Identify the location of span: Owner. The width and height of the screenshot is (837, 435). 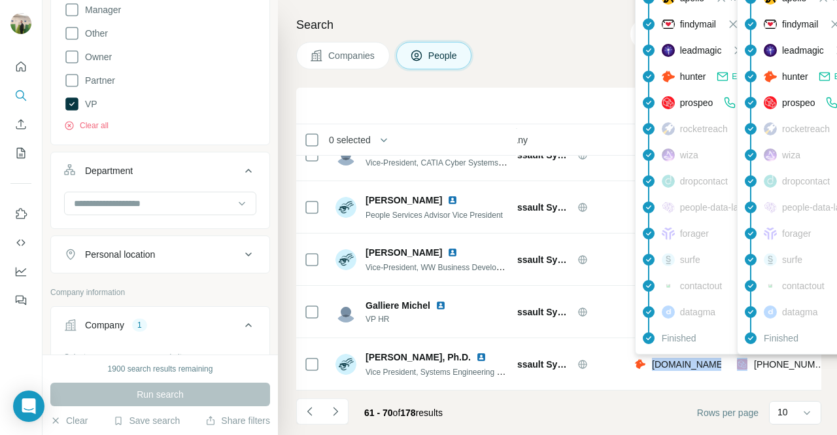
(96, 57).